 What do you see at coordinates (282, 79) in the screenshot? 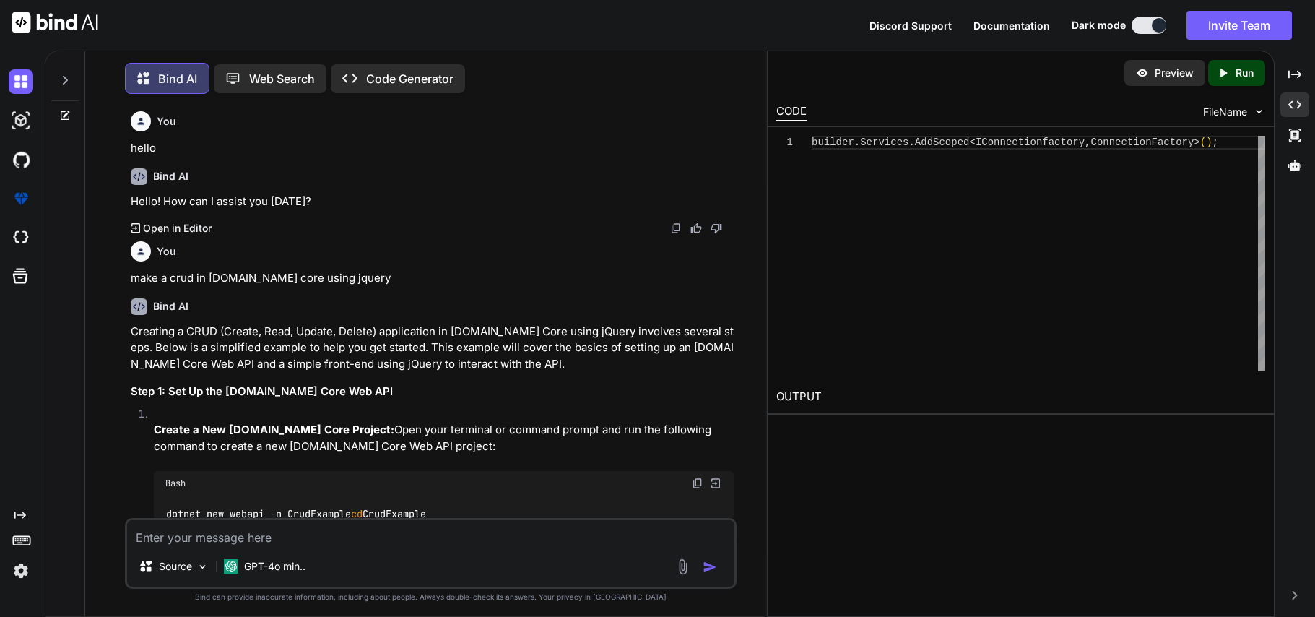
I see `p: Web Search` at bounding box center [282, 79].